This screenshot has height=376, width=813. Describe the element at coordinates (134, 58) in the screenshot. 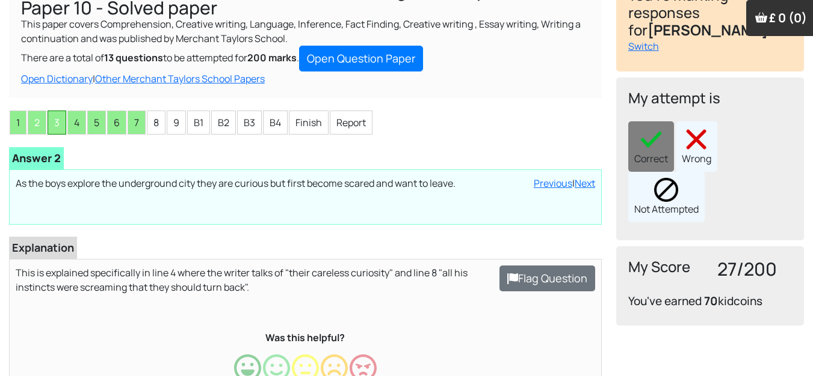

I see `b: 13 questions` at that location.